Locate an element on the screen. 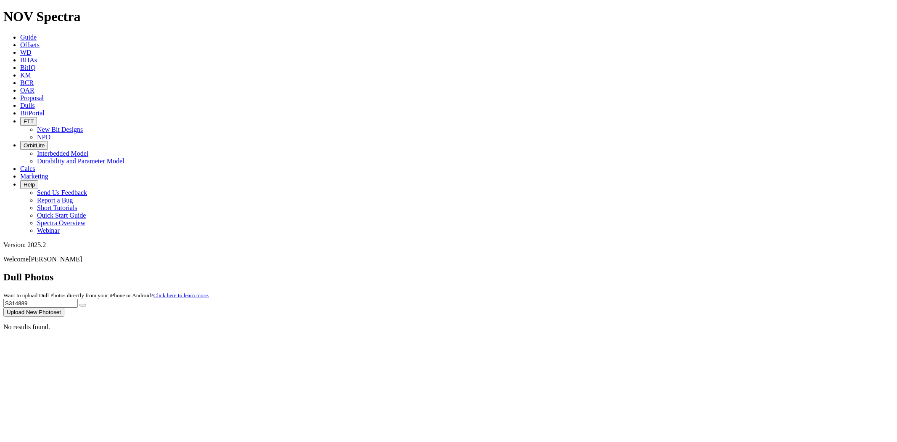 This screenshot has height=442, width=897. button: Help is located at coordinates (29, 184).